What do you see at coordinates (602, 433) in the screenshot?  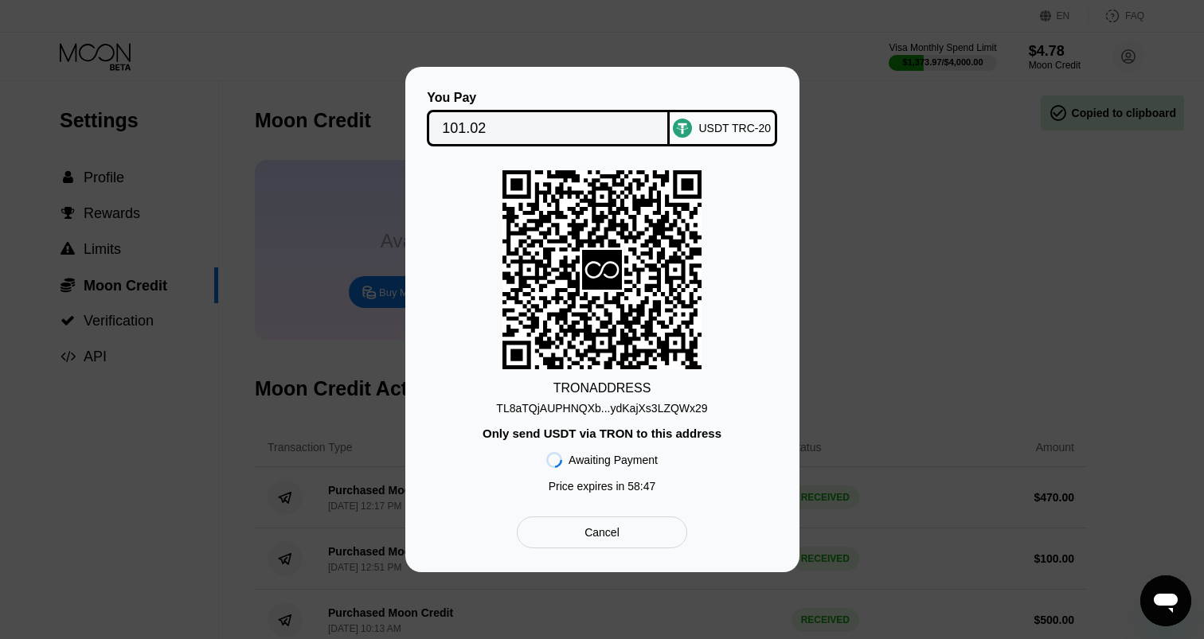 I see `div: Only send USDT via TRON to this address` at bounding box center [602, 433].